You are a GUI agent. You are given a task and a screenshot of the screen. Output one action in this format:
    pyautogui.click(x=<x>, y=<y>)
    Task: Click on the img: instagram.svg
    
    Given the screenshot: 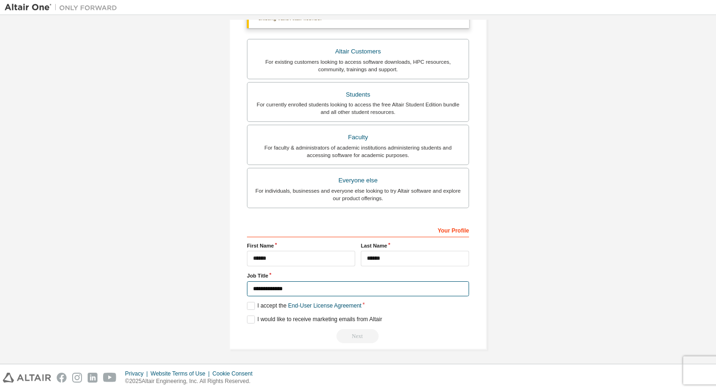 What is the action you would take?
    pyautogui.click(x=77, y=377)
    